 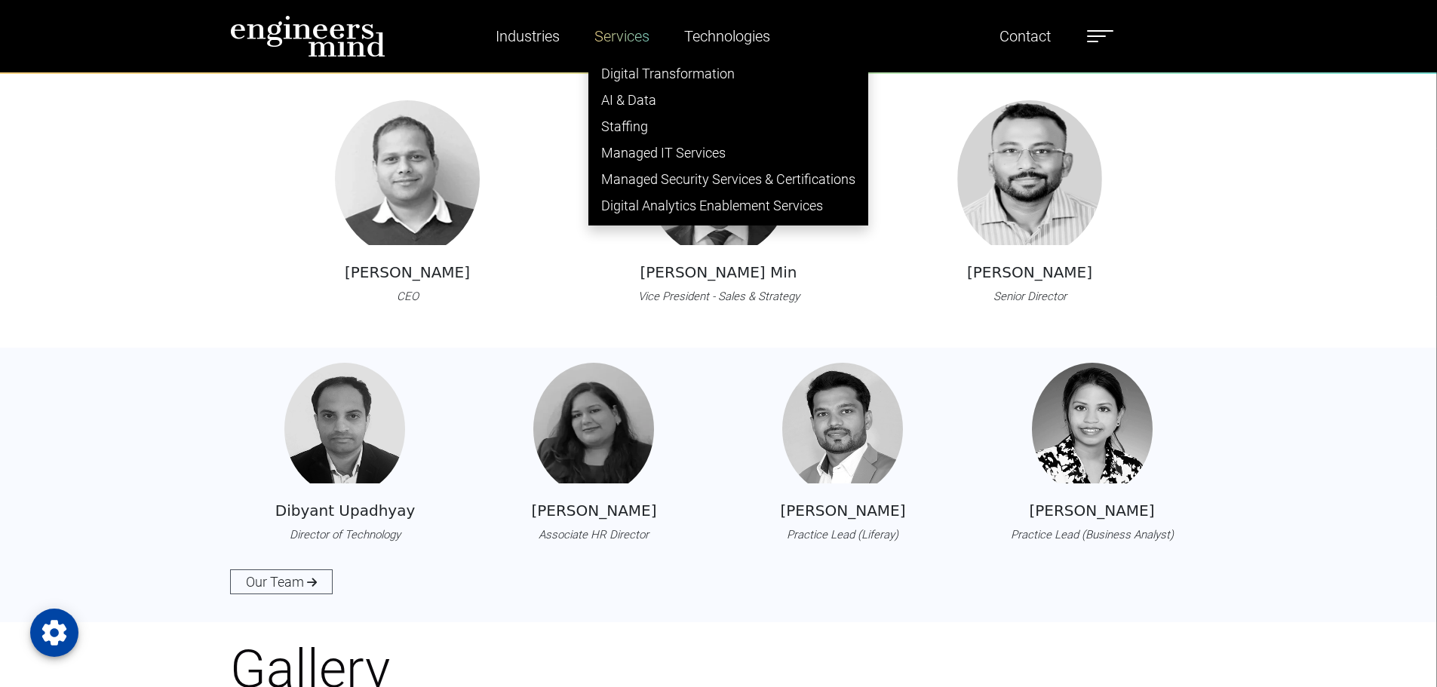 I want to click on a: Industries, so click(x=527, y=36).